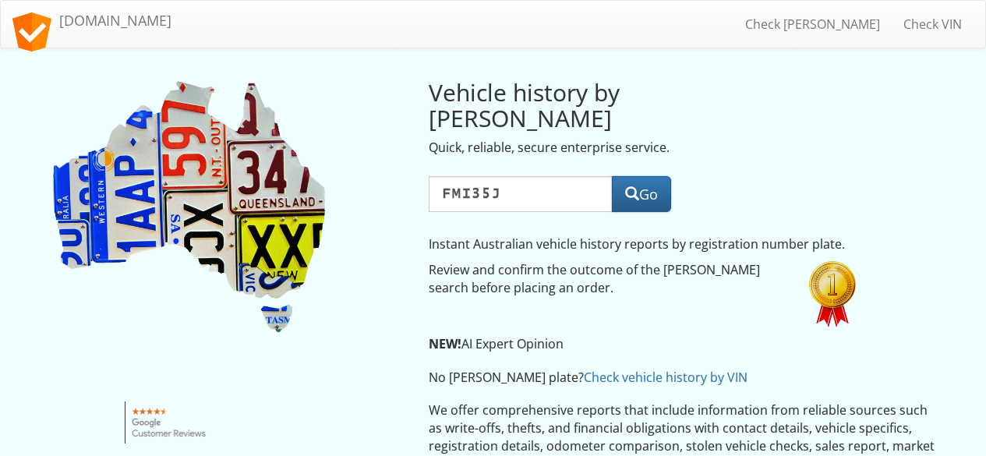 Image resolution: width=986 pixels, height=456 pixels. Describe the element at coordinates (32, 32) in the screenshot. I see `img: logo.svg` at that location.